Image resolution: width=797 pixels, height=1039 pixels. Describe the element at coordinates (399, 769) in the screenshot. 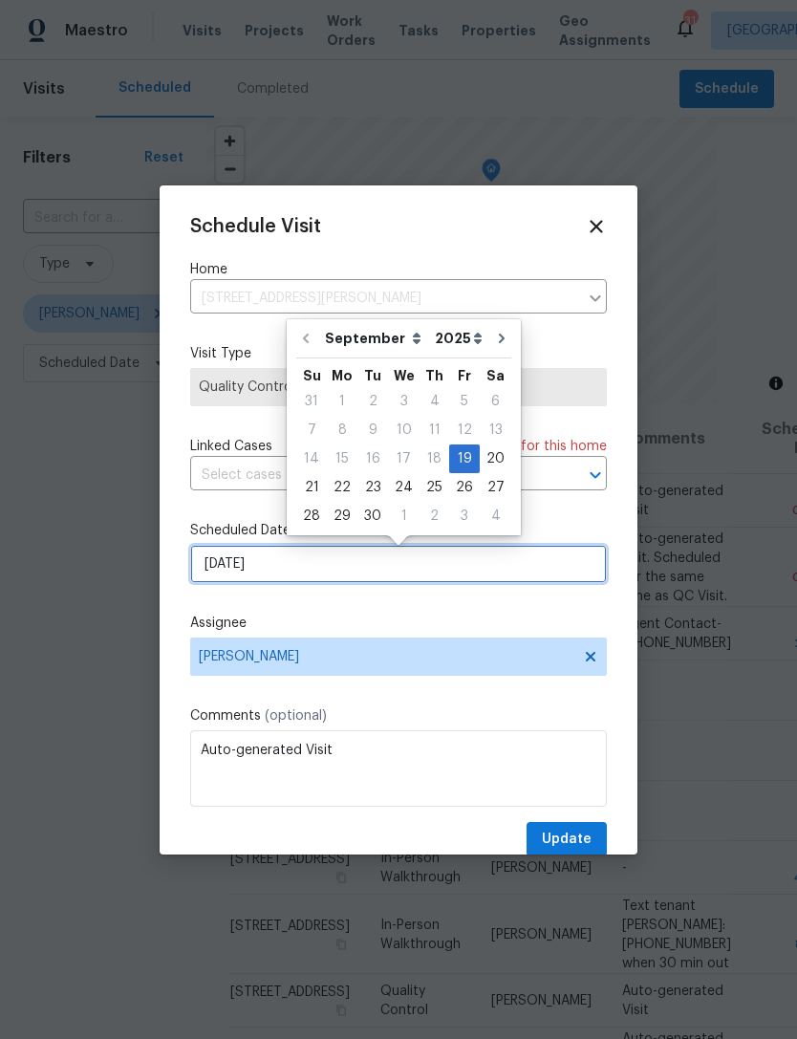

I see `textarea: Auto-generated Visit` at that location.